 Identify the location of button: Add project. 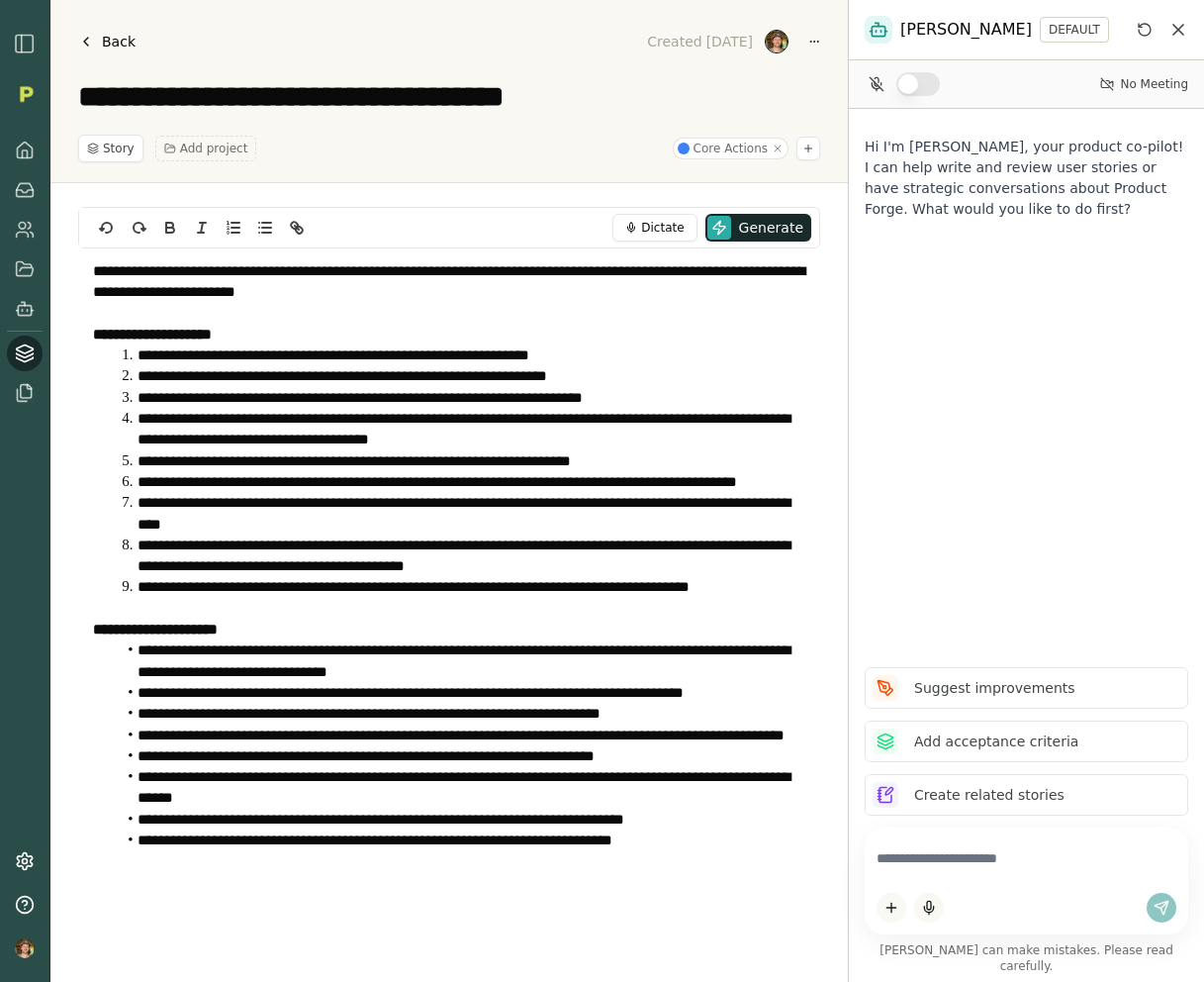
(205, 149).